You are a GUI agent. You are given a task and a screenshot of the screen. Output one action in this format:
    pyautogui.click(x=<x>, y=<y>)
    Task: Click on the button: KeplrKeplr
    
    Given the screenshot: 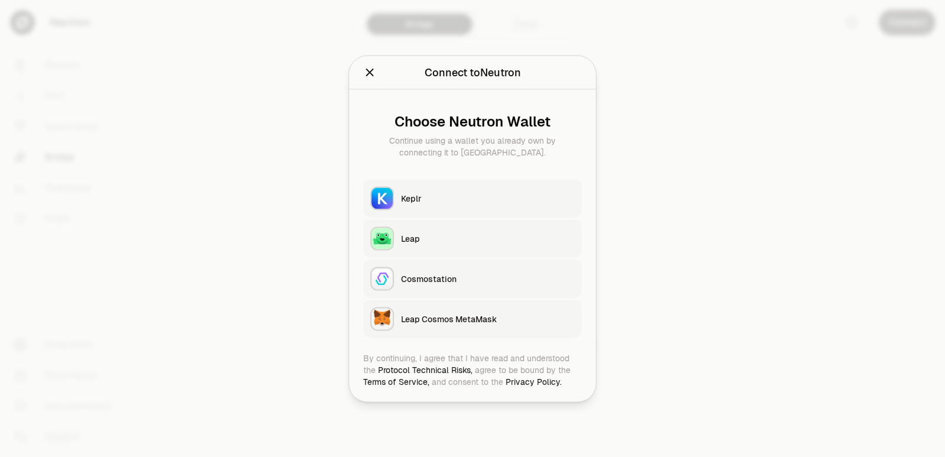 What is the action you would take?
    pyautogui.click(x=473, y=198)
    